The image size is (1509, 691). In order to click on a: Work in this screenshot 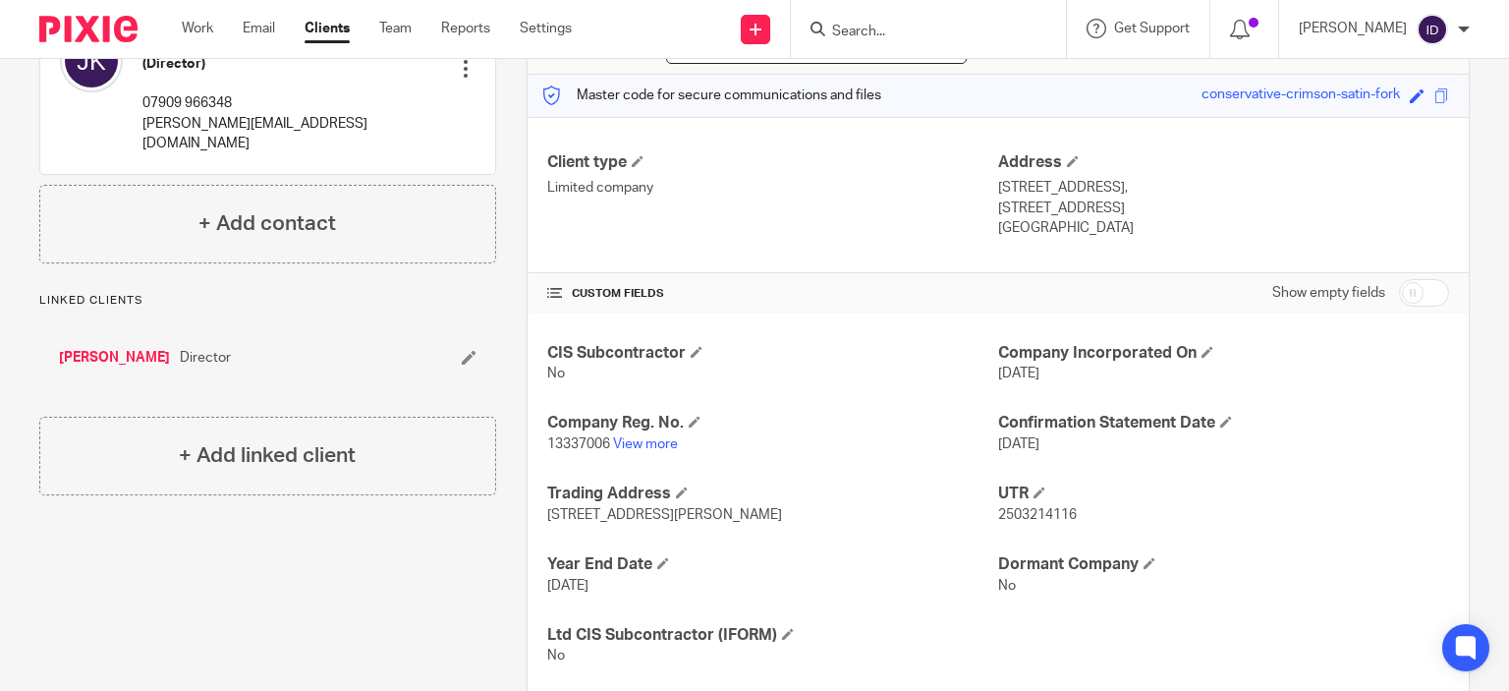, I will do `click(197, 28)`.